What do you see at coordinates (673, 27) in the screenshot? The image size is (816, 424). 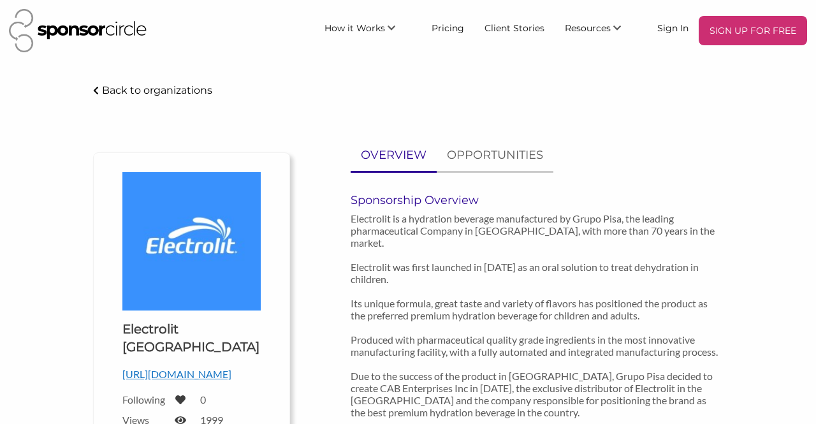 I see `a: Sign In` at bounding box center [673, 27].